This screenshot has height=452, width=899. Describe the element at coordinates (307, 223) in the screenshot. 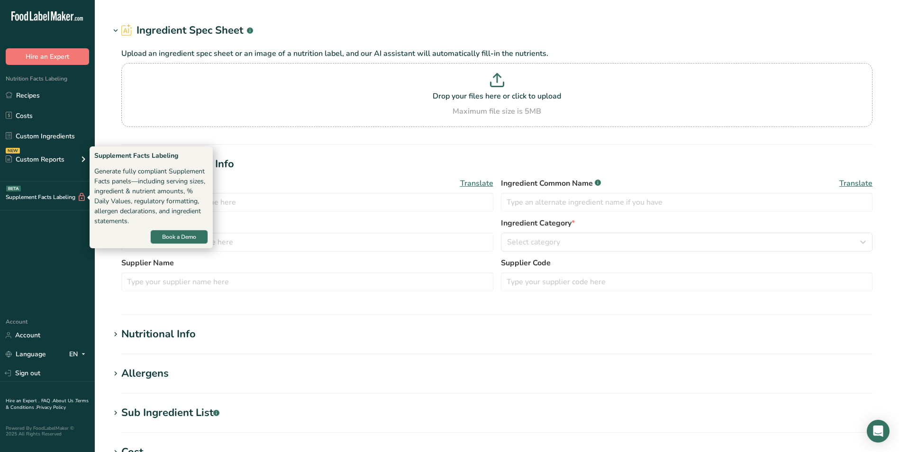

I see `label: Ingredient code` at that location.